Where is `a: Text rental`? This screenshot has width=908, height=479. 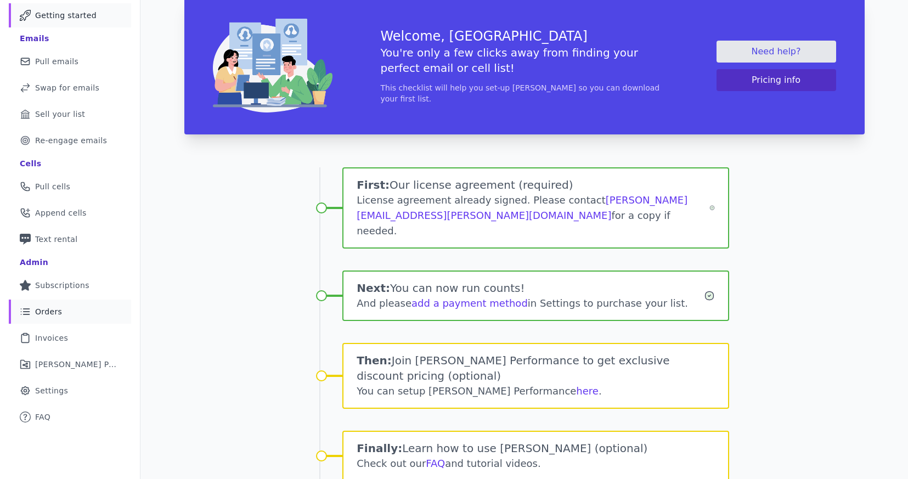
a: Text rental is located at coordinates (70, 239).